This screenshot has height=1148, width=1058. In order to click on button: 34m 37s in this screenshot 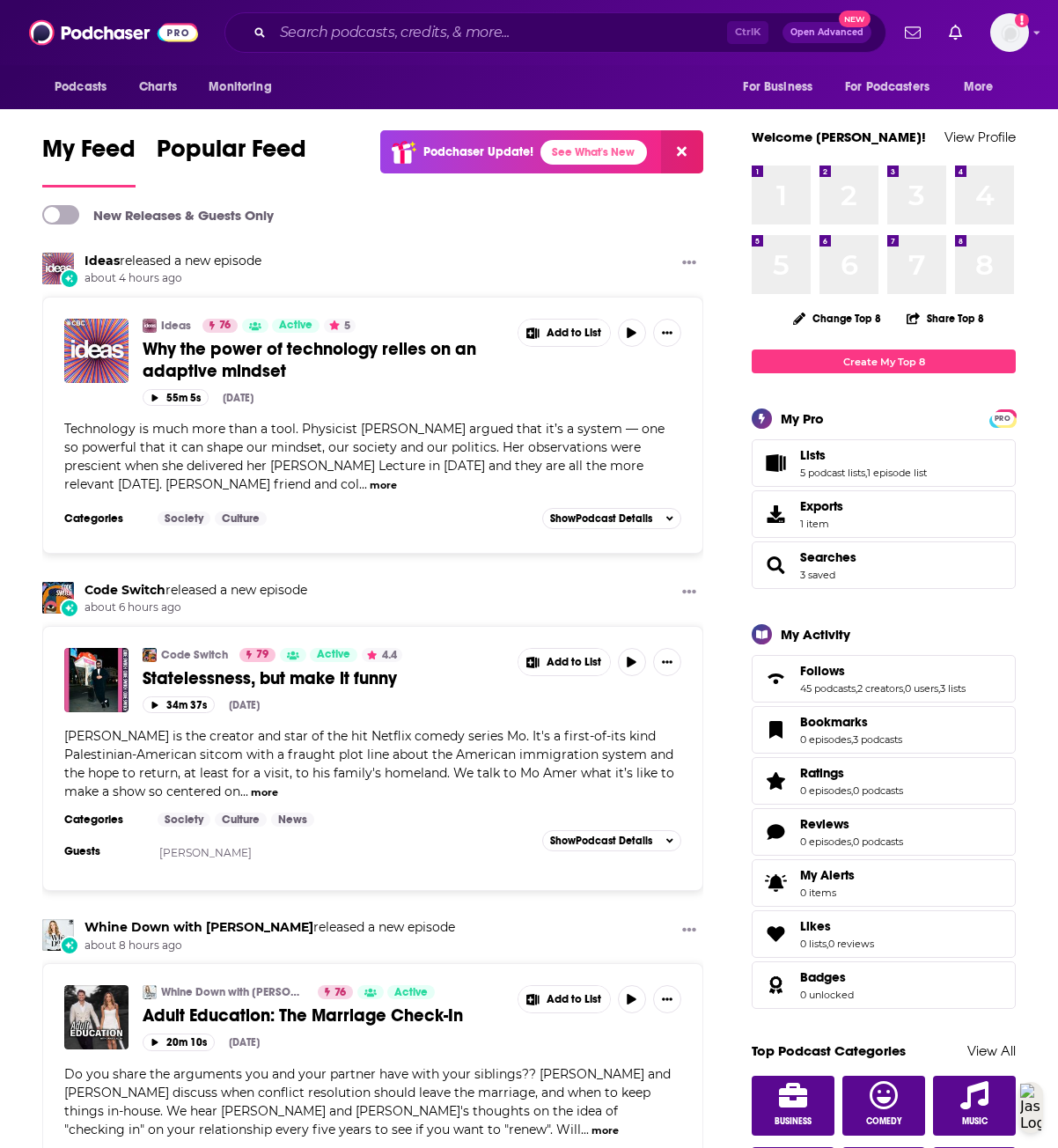, I will do `click(178, 704)`.